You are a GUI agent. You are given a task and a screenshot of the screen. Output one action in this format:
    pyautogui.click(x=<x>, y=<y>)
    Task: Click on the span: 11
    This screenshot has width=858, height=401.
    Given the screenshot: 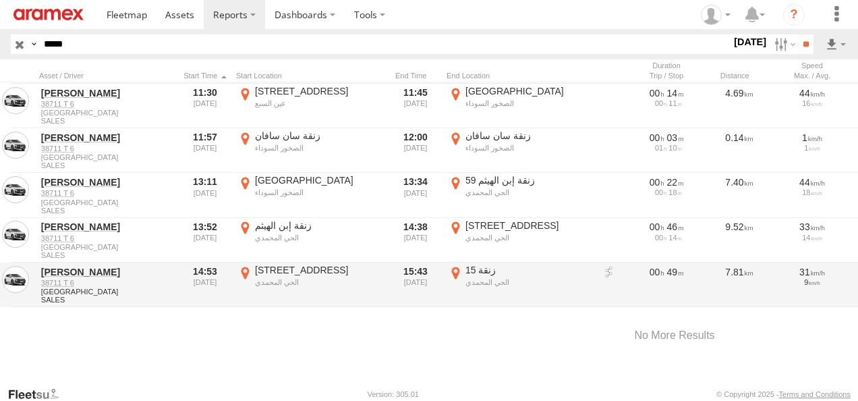 What is the action you would take?
    pyautogui.click(x=674, y=103)
    